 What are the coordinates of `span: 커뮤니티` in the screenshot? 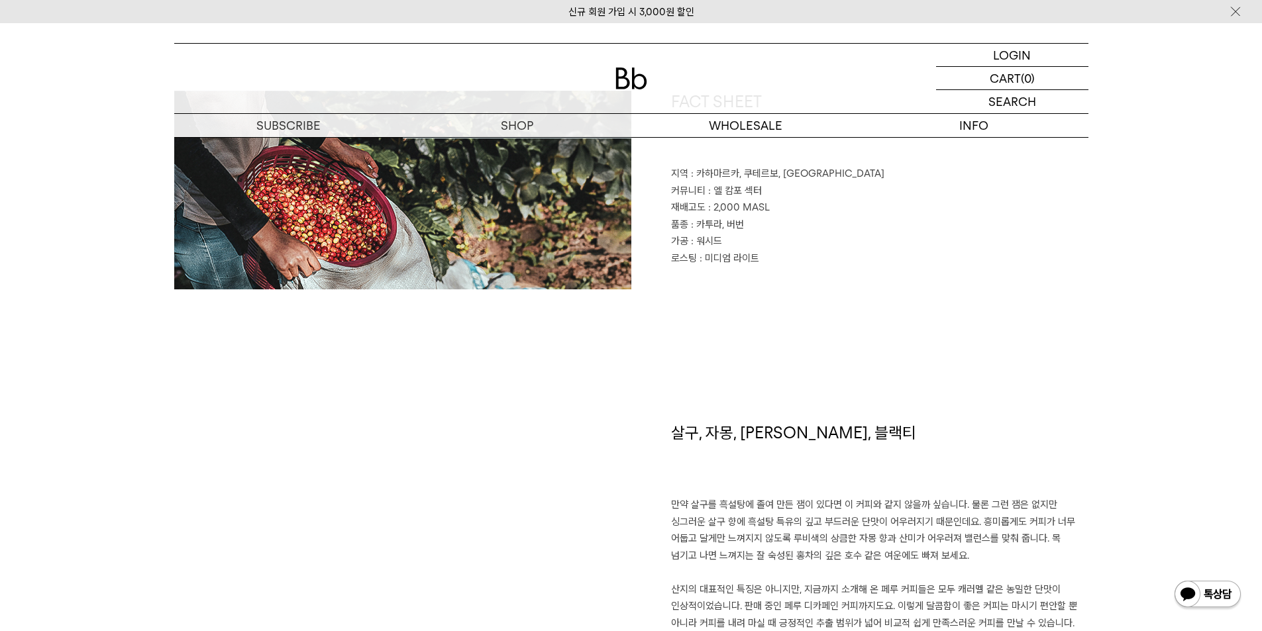 It's located at (688, 191).